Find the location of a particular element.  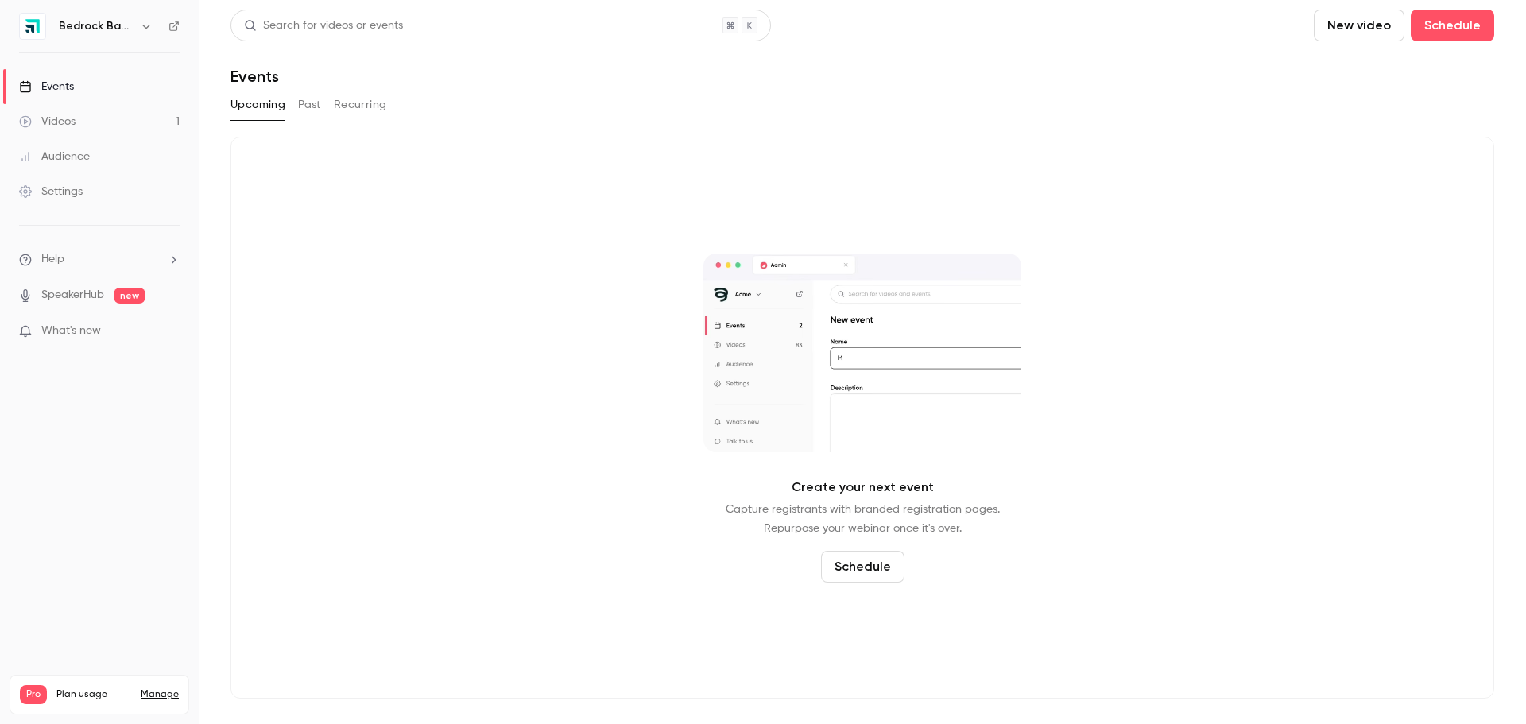

div: Settings is located at coordinates (51, 192).